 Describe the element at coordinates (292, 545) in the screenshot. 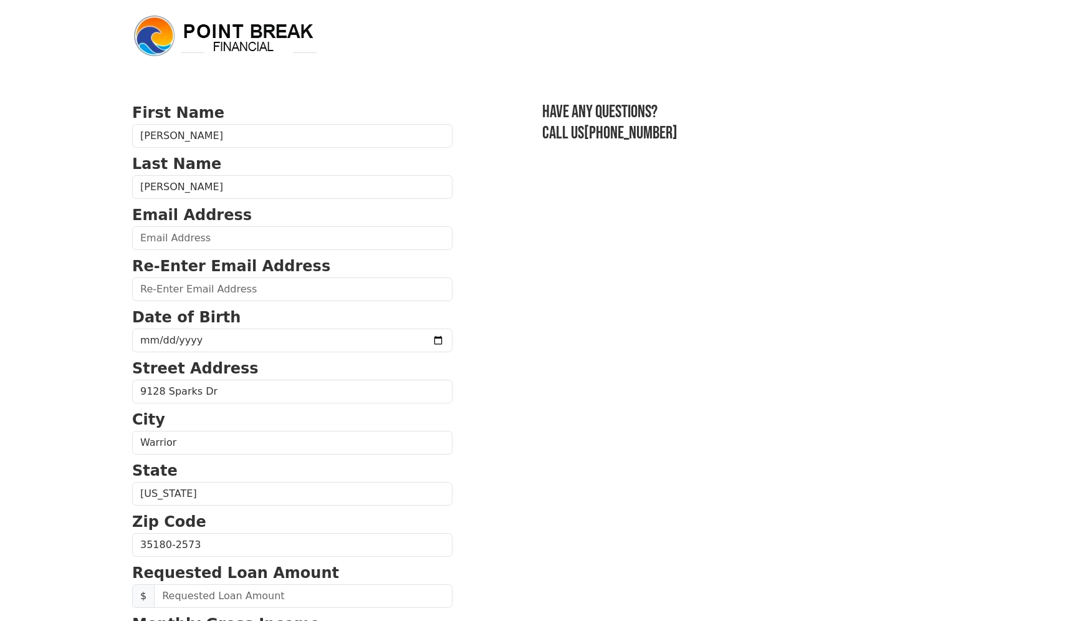

I see `input: Zip Code` at that location.